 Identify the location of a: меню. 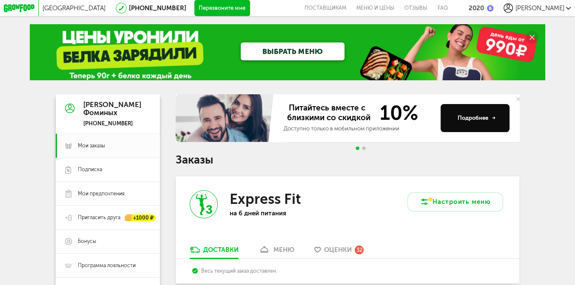
(276, 252).